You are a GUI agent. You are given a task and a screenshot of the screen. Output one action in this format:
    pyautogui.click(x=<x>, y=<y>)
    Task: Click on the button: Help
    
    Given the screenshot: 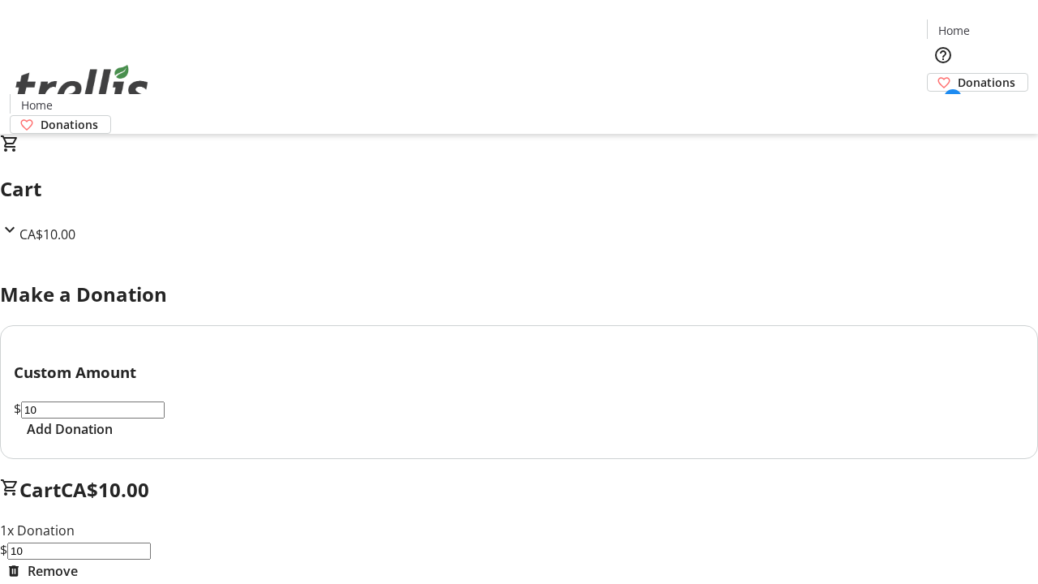 What is the action you would take?
    pyautogui.click(x=943, y=55)
    